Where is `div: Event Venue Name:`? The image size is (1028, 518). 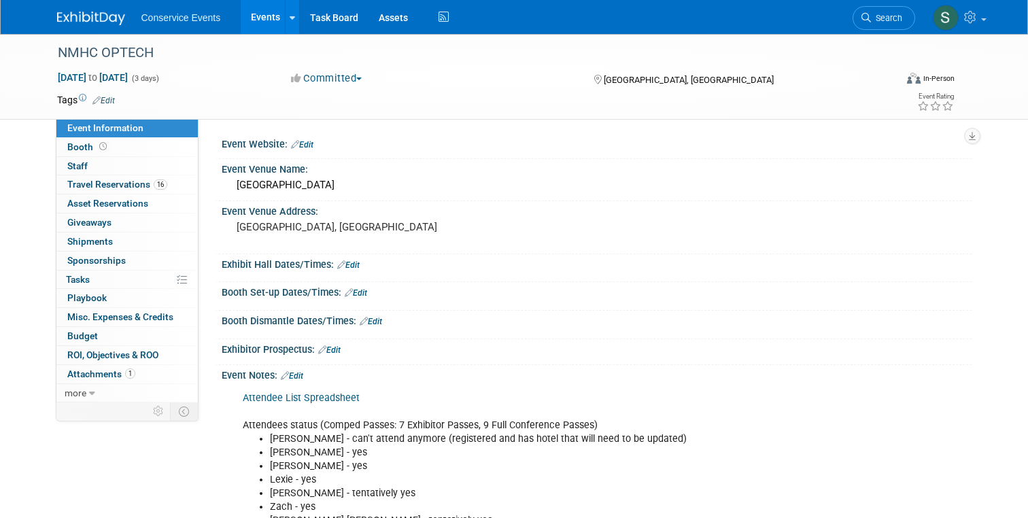 div: Event Venue Name: is located at coordinates (596, 167).